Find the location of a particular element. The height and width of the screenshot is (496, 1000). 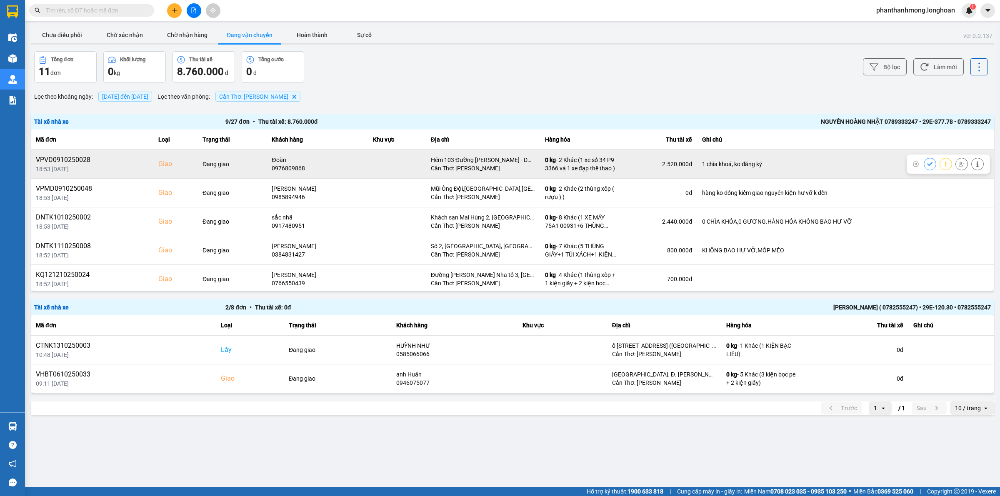

div: Tổng đơn is located at coordinates (62, 60).